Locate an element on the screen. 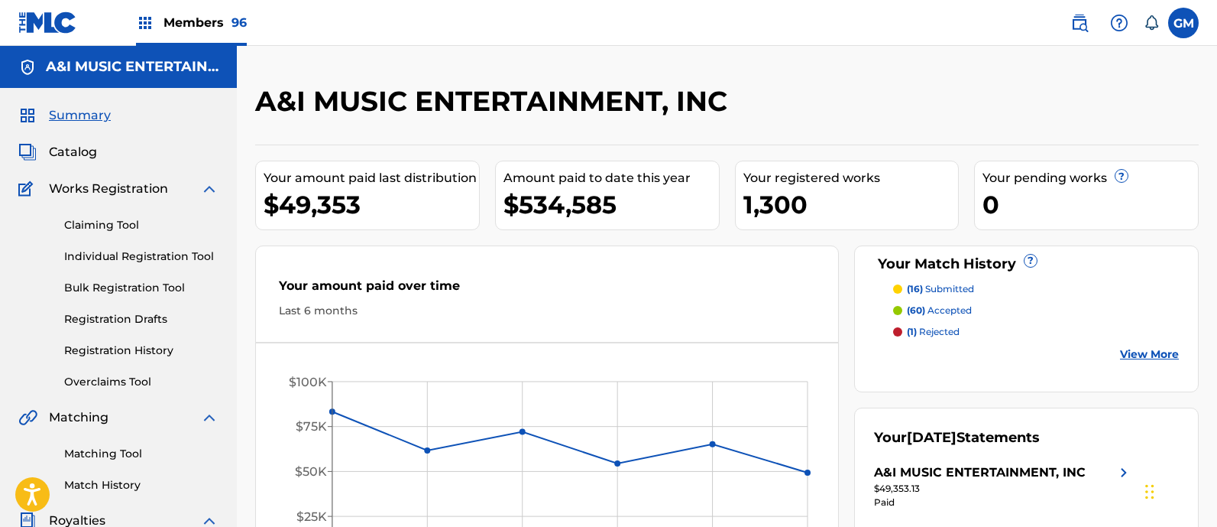 The image size is (1217, 527). img: search is located at coordinates (1080, 23).